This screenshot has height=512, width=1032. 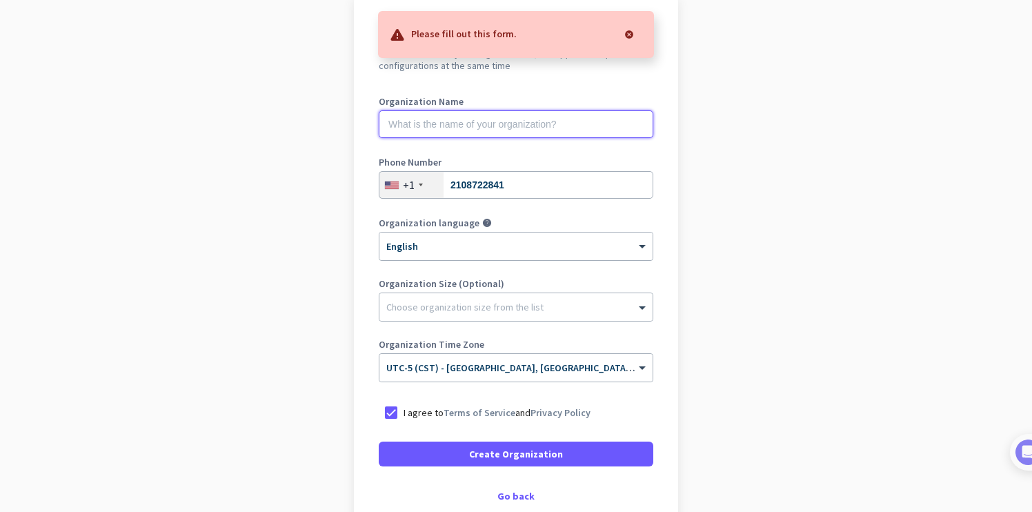 What do you see at coordinates (516, 454) in the screenshot?
I see `button: Create Organization` at bounding box center [516, 454].